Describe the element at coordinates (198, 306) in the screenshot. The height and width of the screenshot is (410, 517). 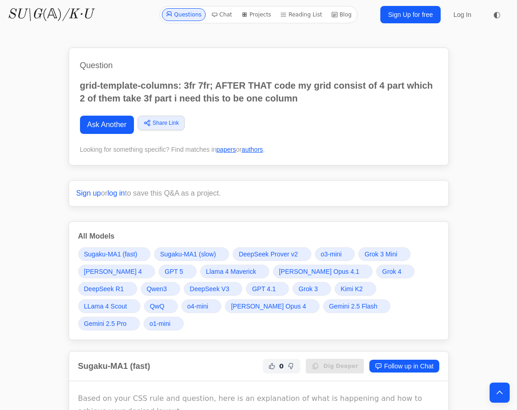
I see `span: o4-mini` at that location.